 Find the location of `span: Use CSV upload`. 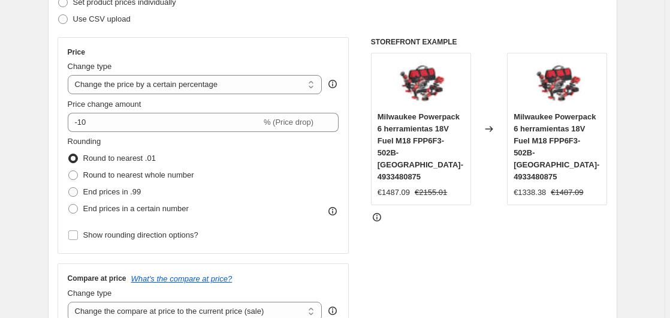

span: Use CSV upload is located at coordinates (102, 19).